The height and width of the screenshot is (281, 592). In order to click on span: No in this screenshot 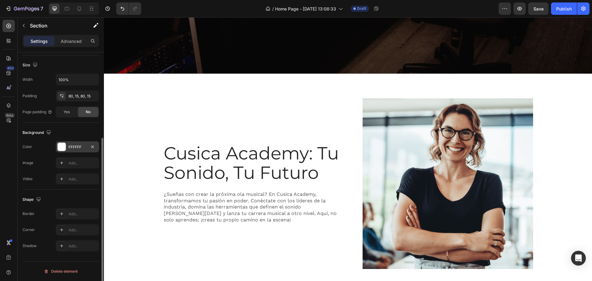, I will do `click(88, 112)`.